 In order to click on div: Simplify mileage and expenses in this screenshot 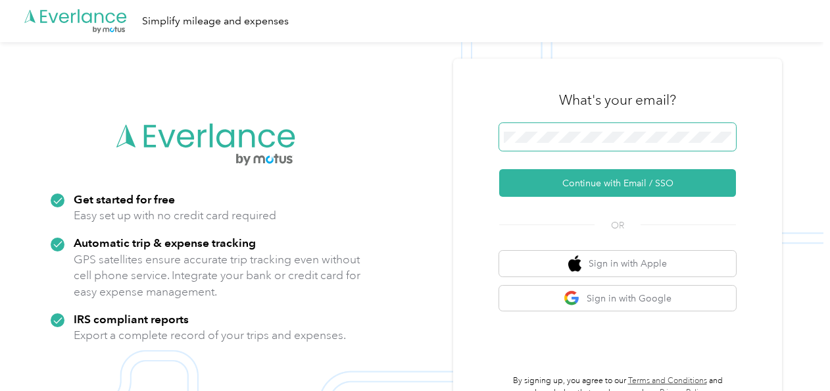, I will do `click(215, 21)`.